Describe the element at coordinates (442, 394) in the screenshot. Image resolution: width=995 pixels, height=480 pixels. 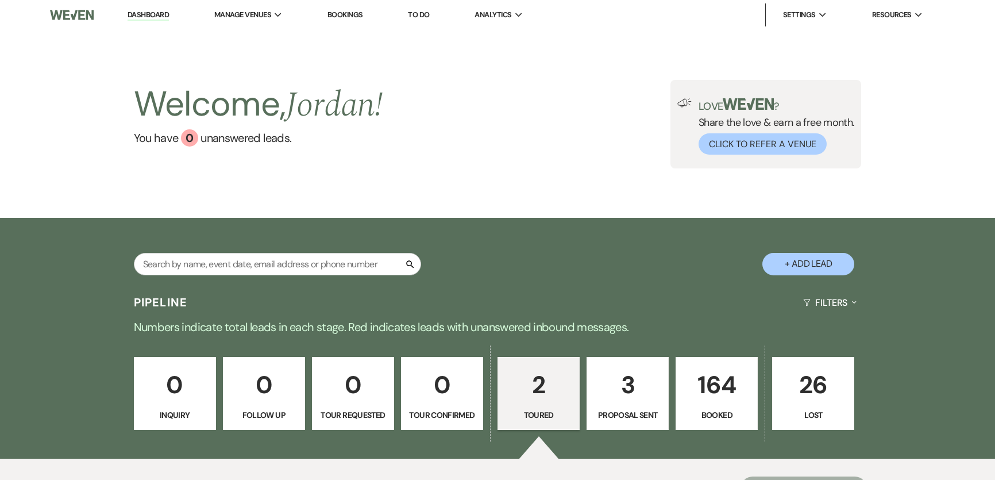
I see `a: 0Tour Confirmed` at that location.